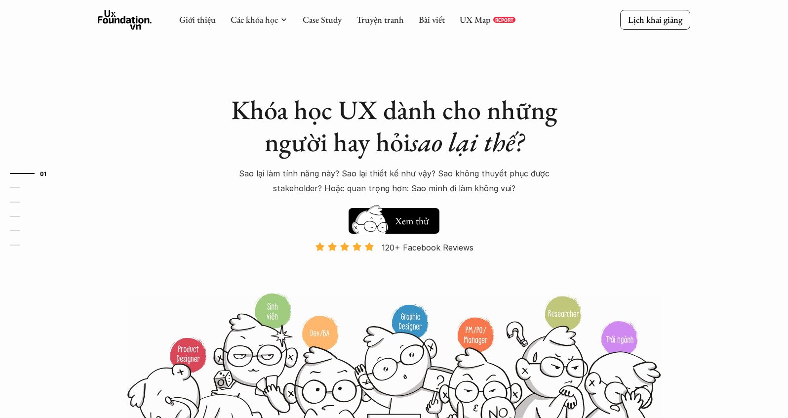 This screenshot has width=788, height=418. What do you see at coordinates (254, 19) in the screenshot?
I see `a: Các khóa học` at bounding box center [254, 19].